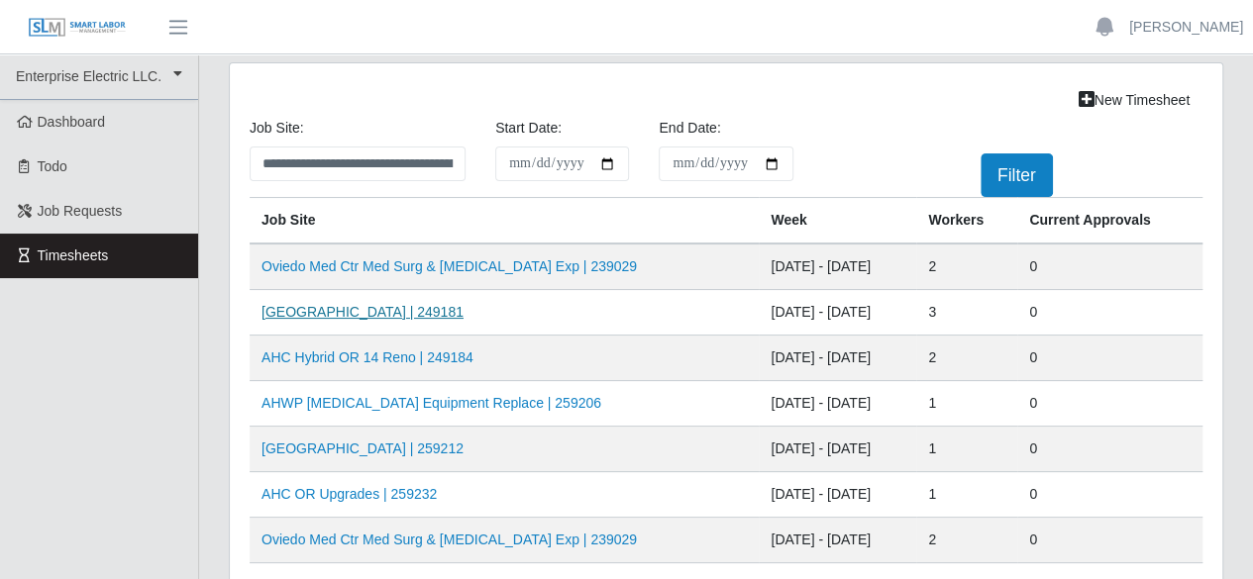 The height and width of the screenshot is (579, 1253). Describe the element at coordinates (71, 122) in the screenshot. I see `span: Dashboard` at that location.